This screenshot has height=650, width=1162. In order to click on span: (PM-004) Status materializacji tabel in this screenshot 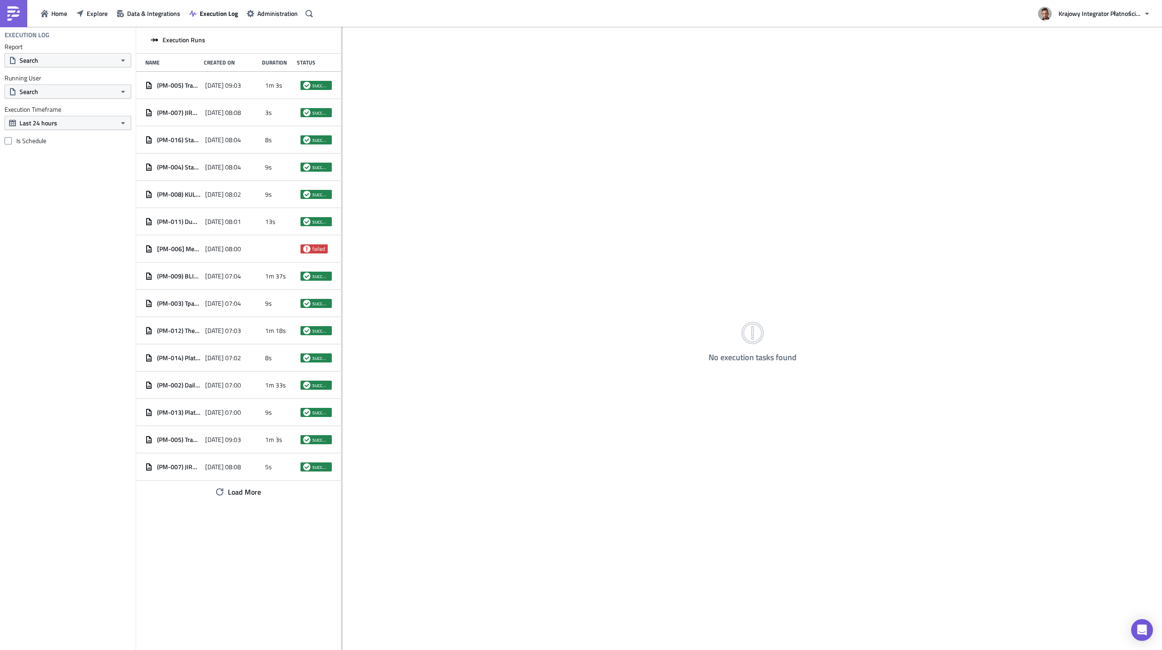, I will do `click(179, 167)`.